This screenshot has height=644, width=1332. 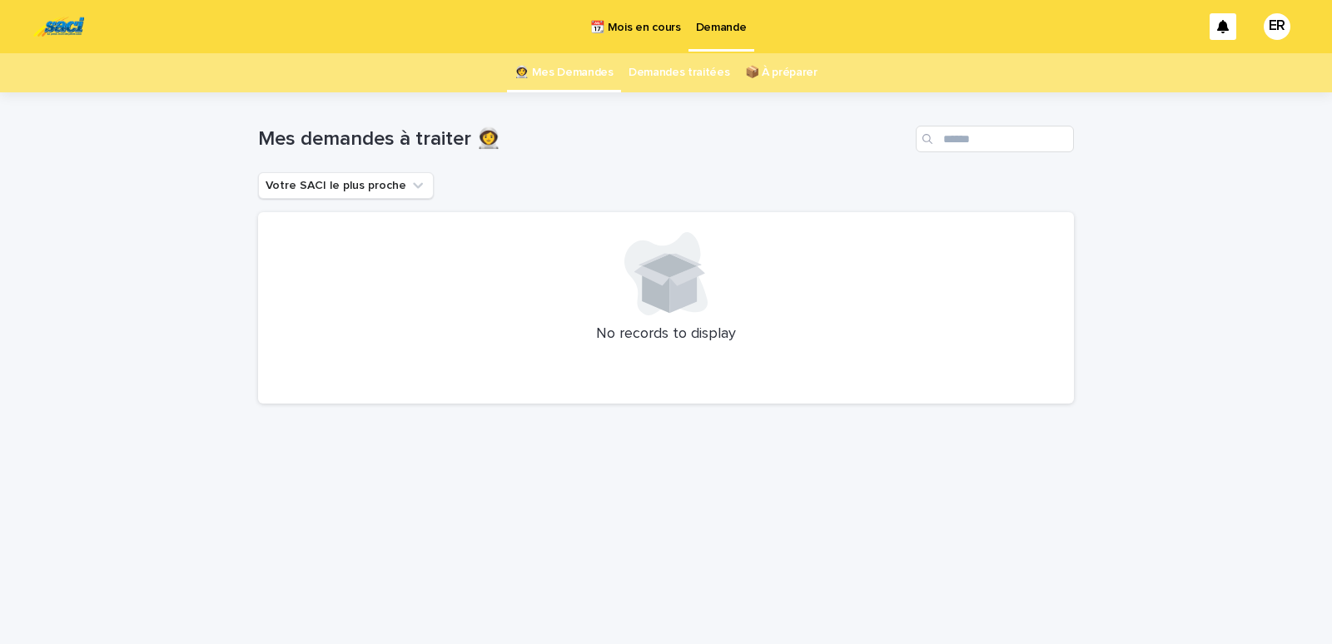 What do you see at coordinates (995, 139) in the screenshot?
I see `div: Search` at bounding box center [995, 139].